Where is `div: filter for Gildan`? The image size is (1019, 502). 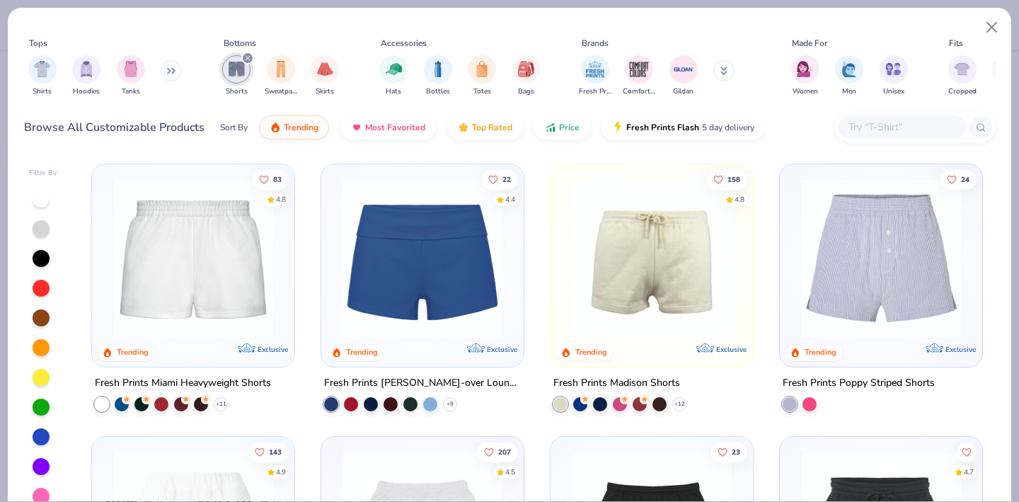 div: filter for Gildan is located at coordinates (683, 76).